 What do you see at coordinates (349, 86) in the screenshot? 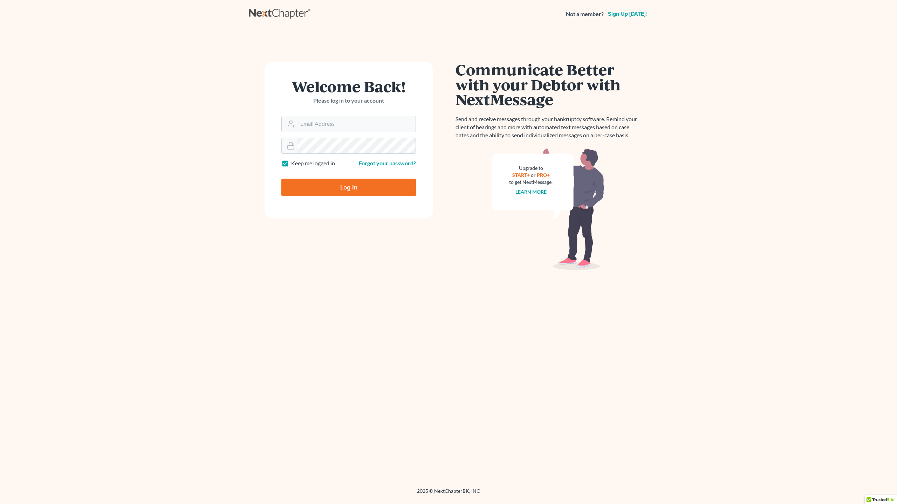
I see `h1: Welcome Back!` at bounding box center [349, 86].